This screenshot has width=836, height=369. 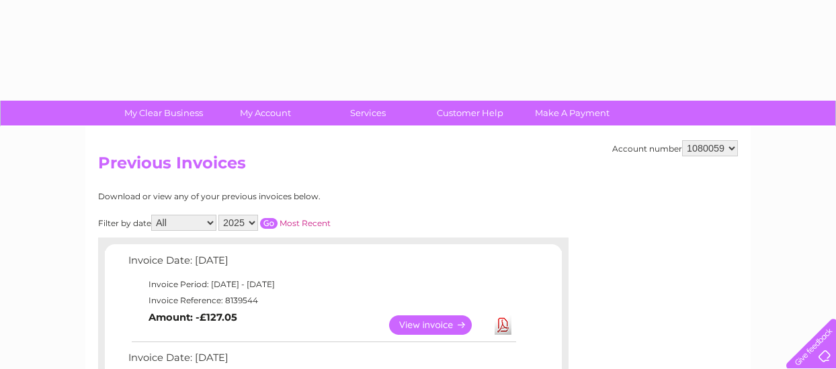 I want to click on h2: Previous Invoices, so click(x=418, y=167).